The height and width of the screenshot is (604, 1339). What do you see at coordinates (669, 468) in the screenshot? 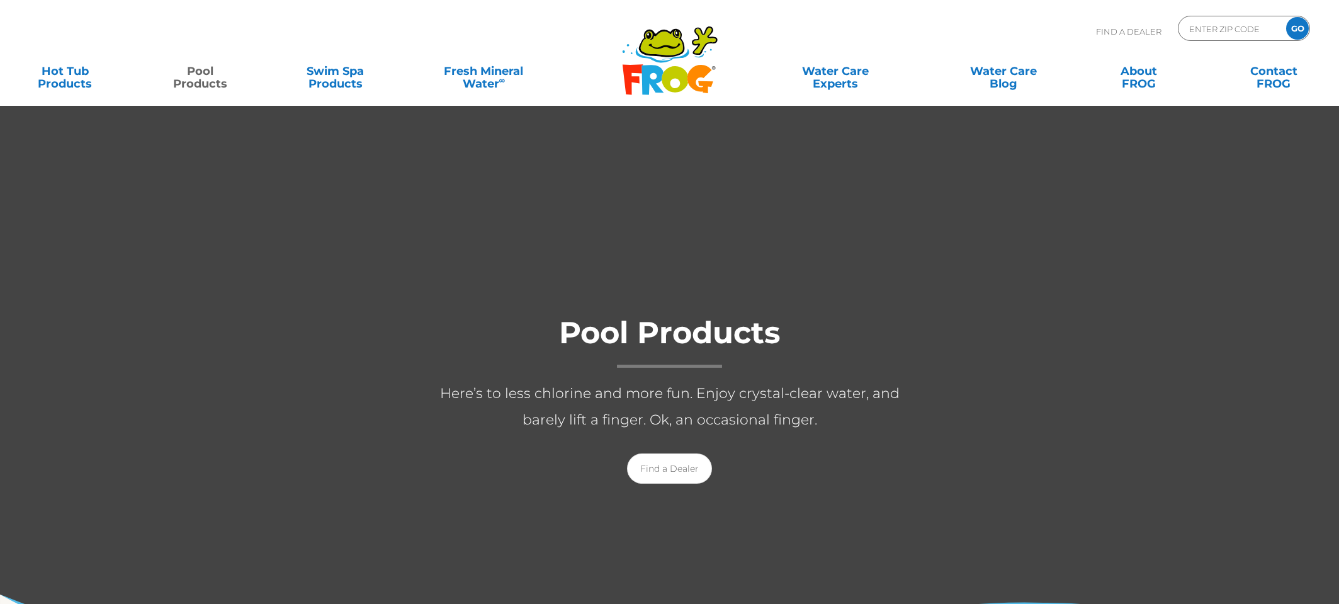
I see `a: Find a Dealer` at bounding box center [669, 468].